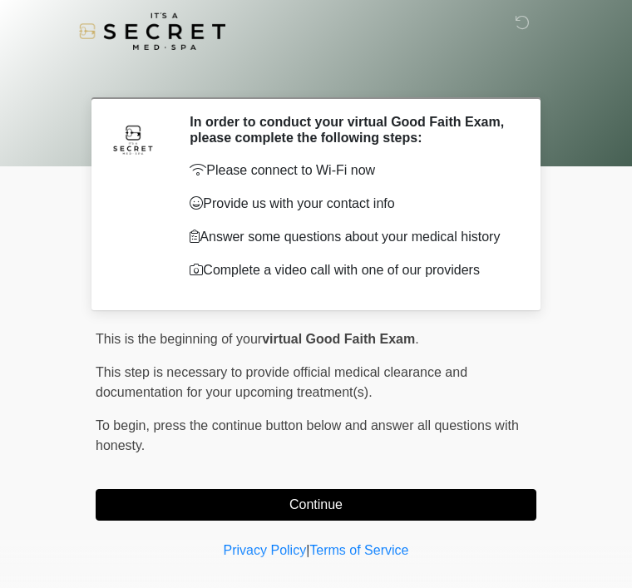  I want to click on p: Please connect to Wi-Fi now, so click(350, 171).